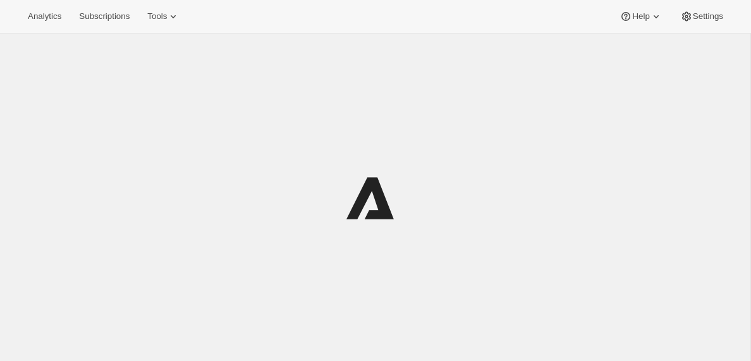  Describe the element at coordinates (104, 16) in the screenshot. I see `button: Subscriptions` at that location.